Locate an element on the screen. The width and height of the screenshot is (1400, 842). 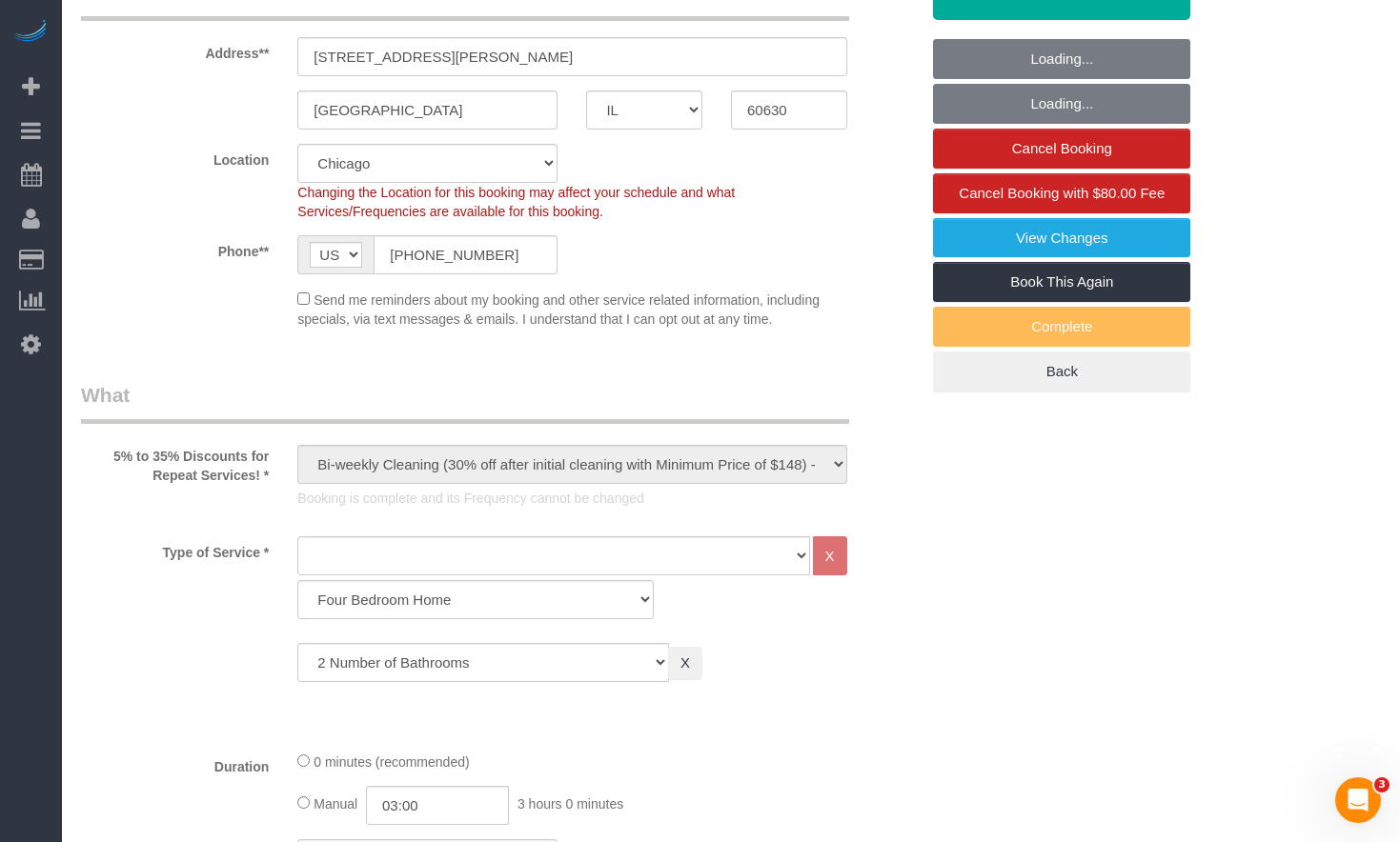
a: X is located at coordinates (685, 663).